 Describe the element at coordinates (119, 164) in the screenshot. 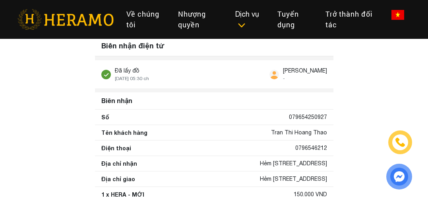

I see `div: Địa chỉ nhận` at that location.